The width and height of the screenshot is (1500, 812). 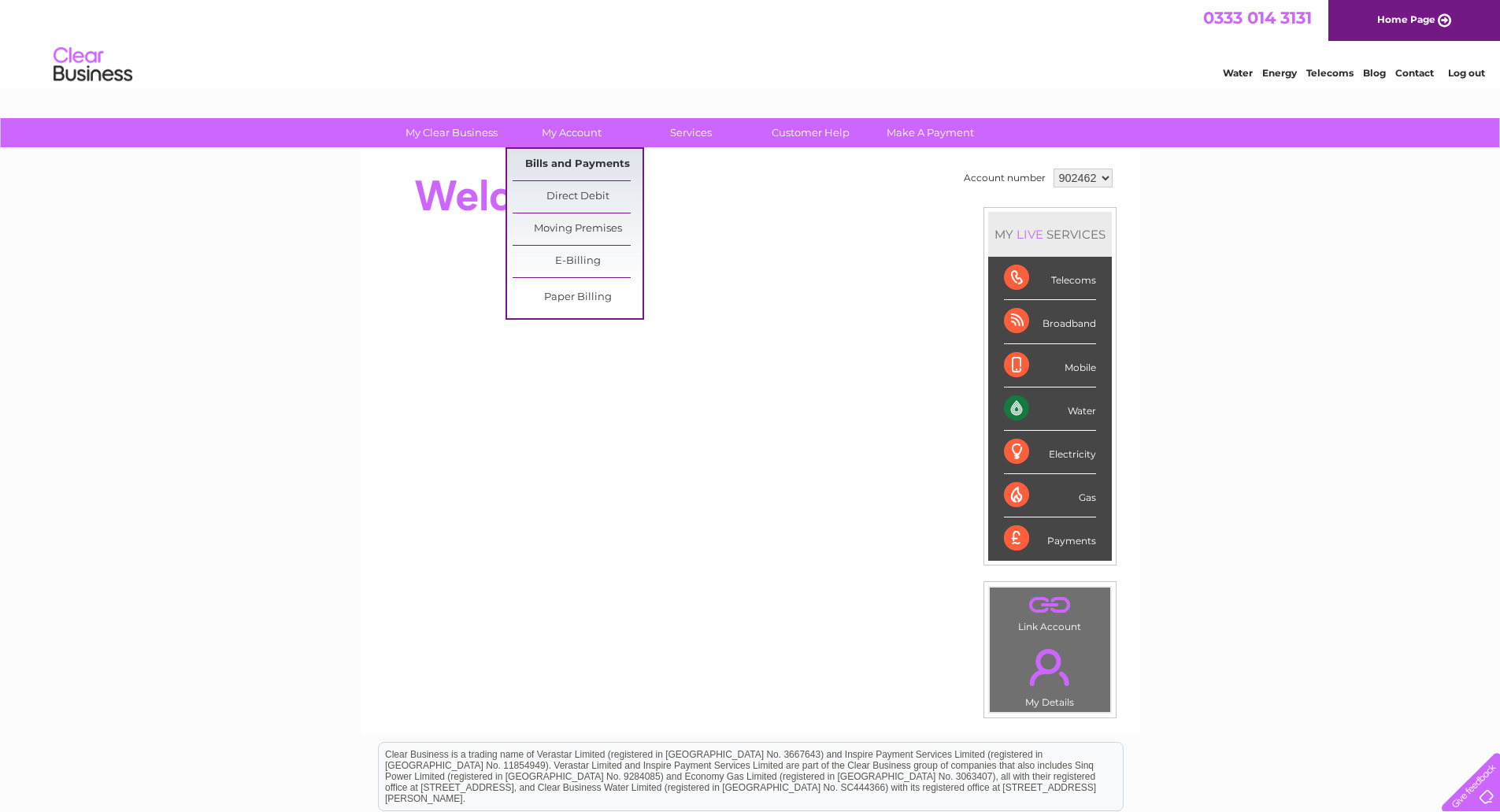 I want to click on a: 0333 014 3131, so click(x=1258, y=18).